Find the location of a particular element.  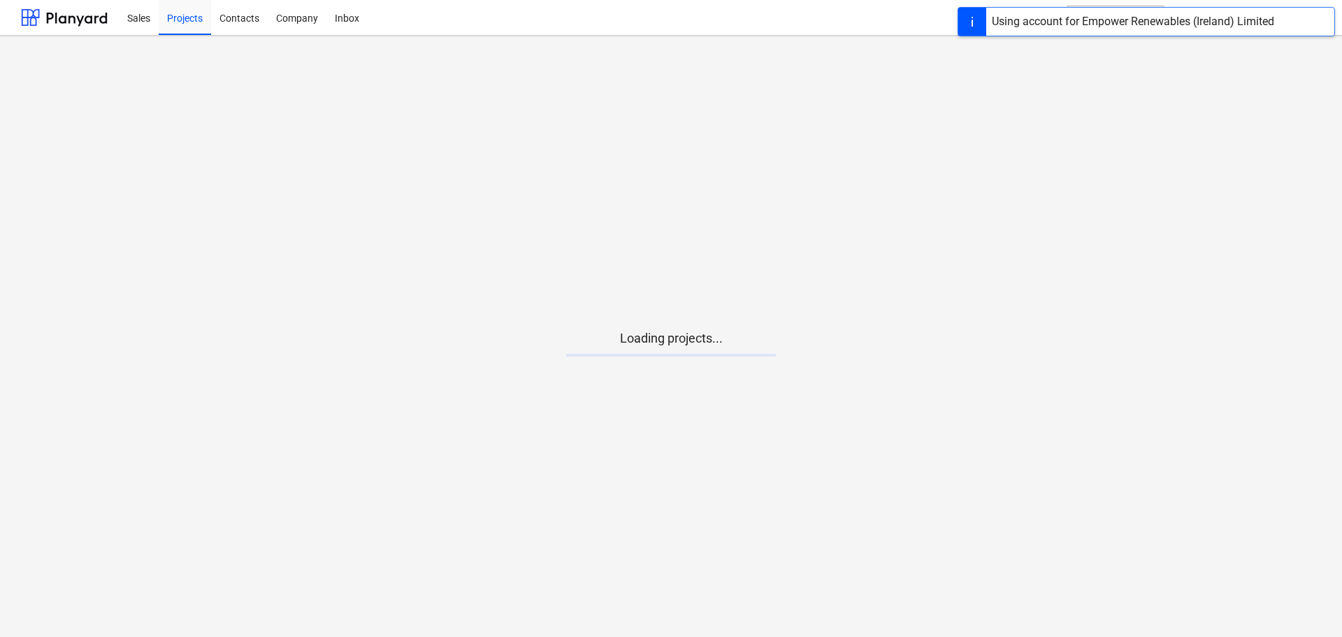

p: Loading projects... is located at coordinates (671, 338).